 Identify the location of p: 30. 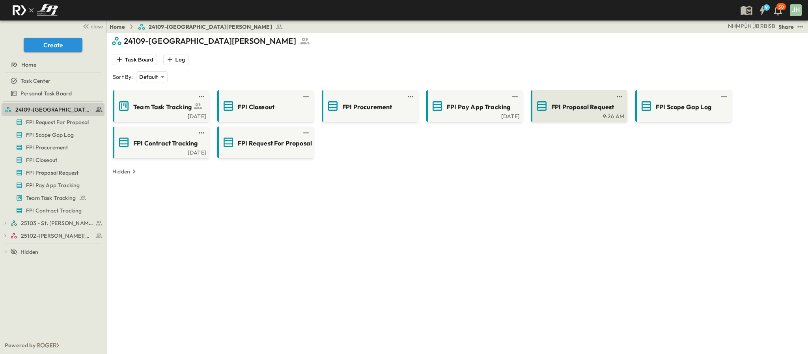
(781, 7).